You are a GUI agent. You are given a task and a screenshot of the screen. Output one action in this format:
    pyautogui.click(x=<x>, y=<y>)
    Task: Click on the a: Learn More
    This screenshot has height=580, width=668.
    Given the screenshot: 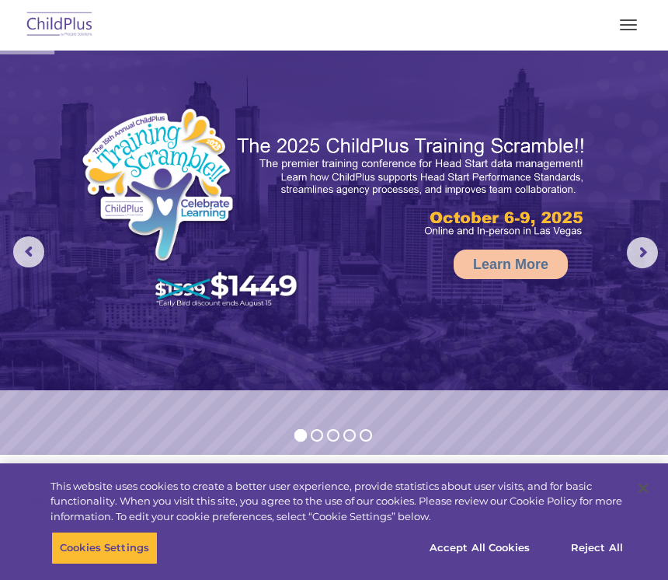 What is the action you would take?
    pyautogui.click(x=511, y=264)
    